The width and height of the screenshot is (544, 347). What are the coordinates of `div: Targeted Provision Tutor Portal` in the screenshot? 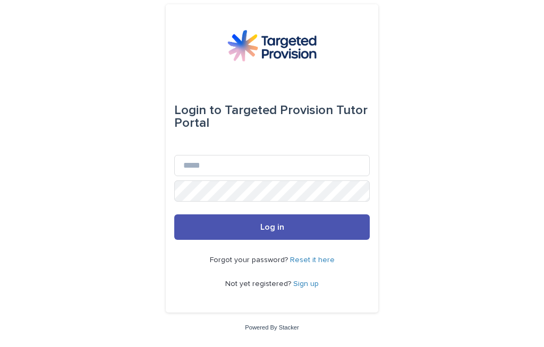 It's located at (272, 117).